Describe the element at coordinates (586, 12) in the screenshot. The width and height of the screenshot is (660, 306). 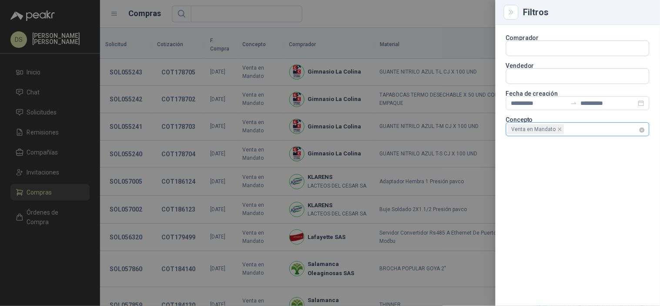
I see `div: Filtros` at that location.